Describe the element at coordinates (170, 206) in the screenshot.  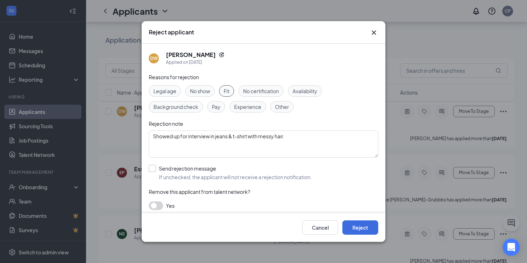
I see `span: Yes` at that location.